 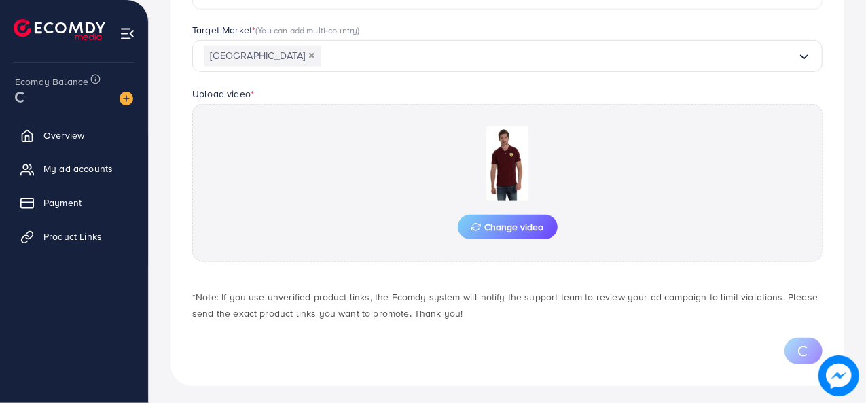 I want to click on label: Upload video, so click(x=223, y=94).